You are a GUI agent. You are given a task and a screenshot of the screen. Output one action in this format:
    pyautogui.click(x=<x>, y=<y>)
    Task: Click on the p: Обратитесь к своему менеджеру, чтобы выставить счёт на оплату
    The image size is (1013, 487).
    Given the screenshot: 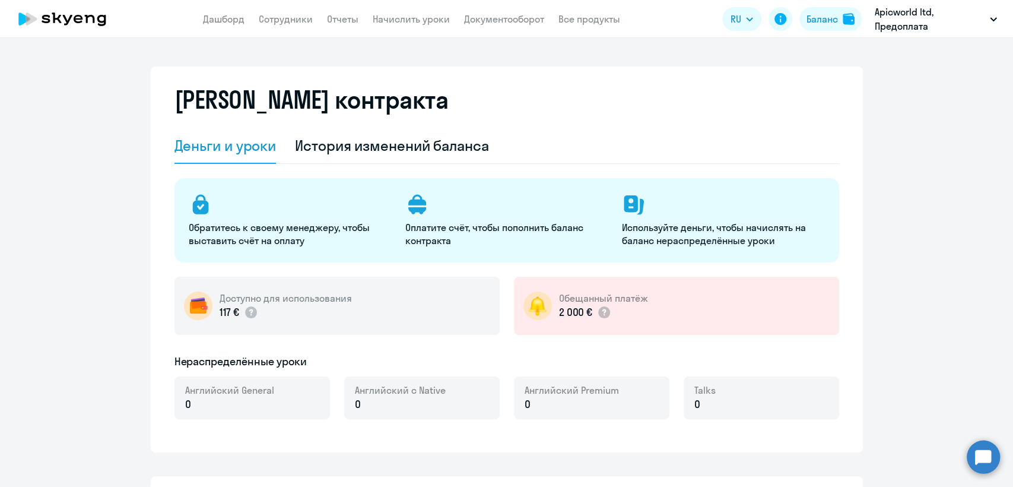 What is the action you would take?
    pyautogui.click(x=290, y=234)
    